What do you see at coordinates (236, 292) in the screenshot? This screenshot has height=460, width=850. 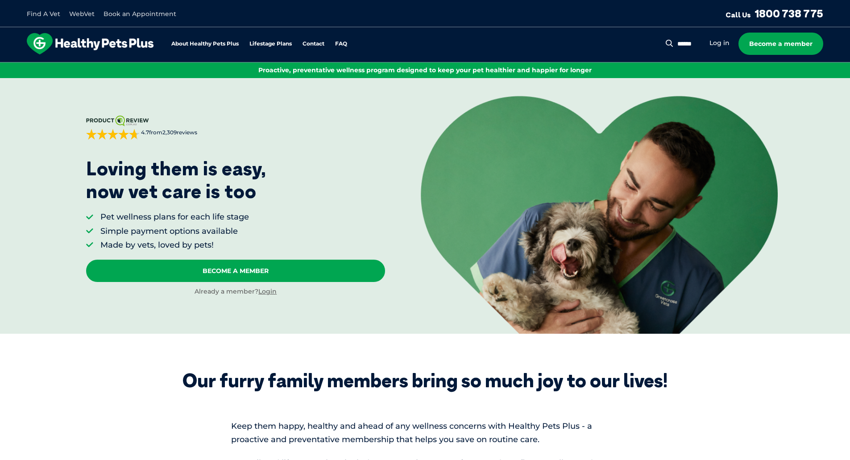 I see `div: Already a member?` at bounding box center [236, 292].